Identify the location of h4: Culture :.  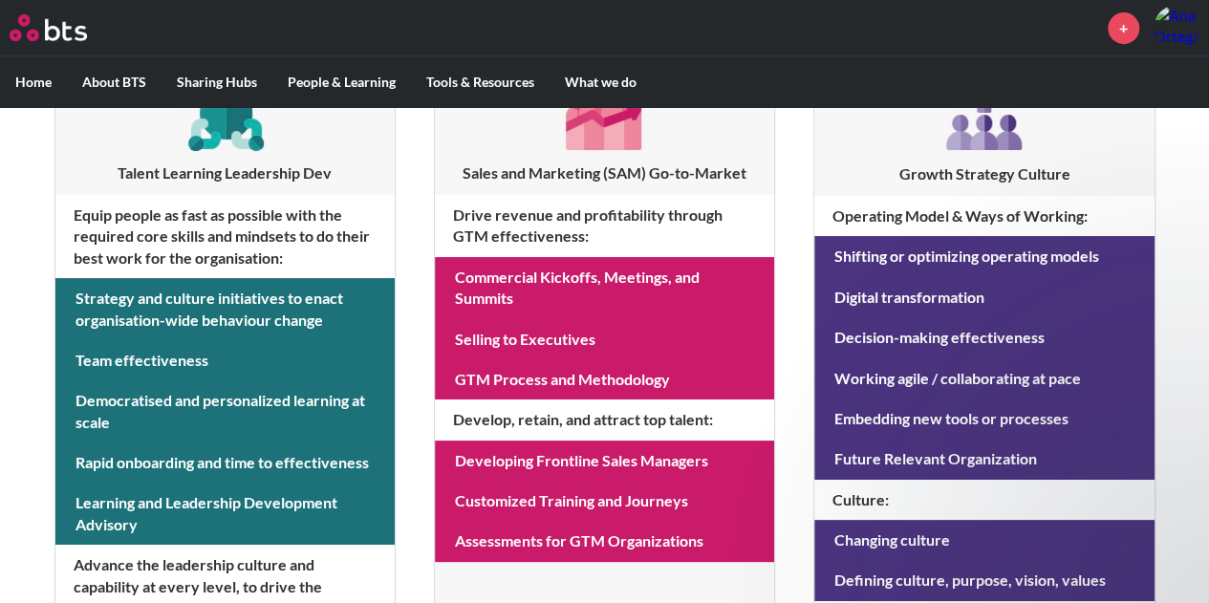
(983, 500).